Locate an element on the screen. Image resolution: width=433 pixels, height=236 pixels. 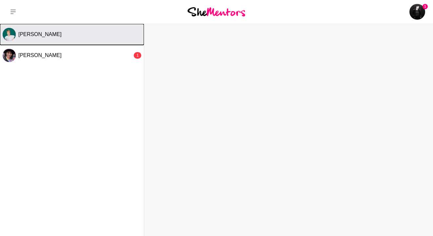
img: She Mentors Logo is located at coordinates (216, 11).